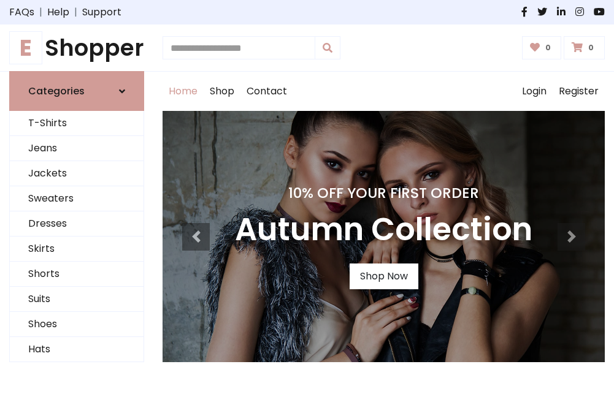 The width and height of the screenshot is (614, 394). What do you see at coordinates (578, 91) in the screenshot?
I see `a: Register` at bounding box center [578, 91].